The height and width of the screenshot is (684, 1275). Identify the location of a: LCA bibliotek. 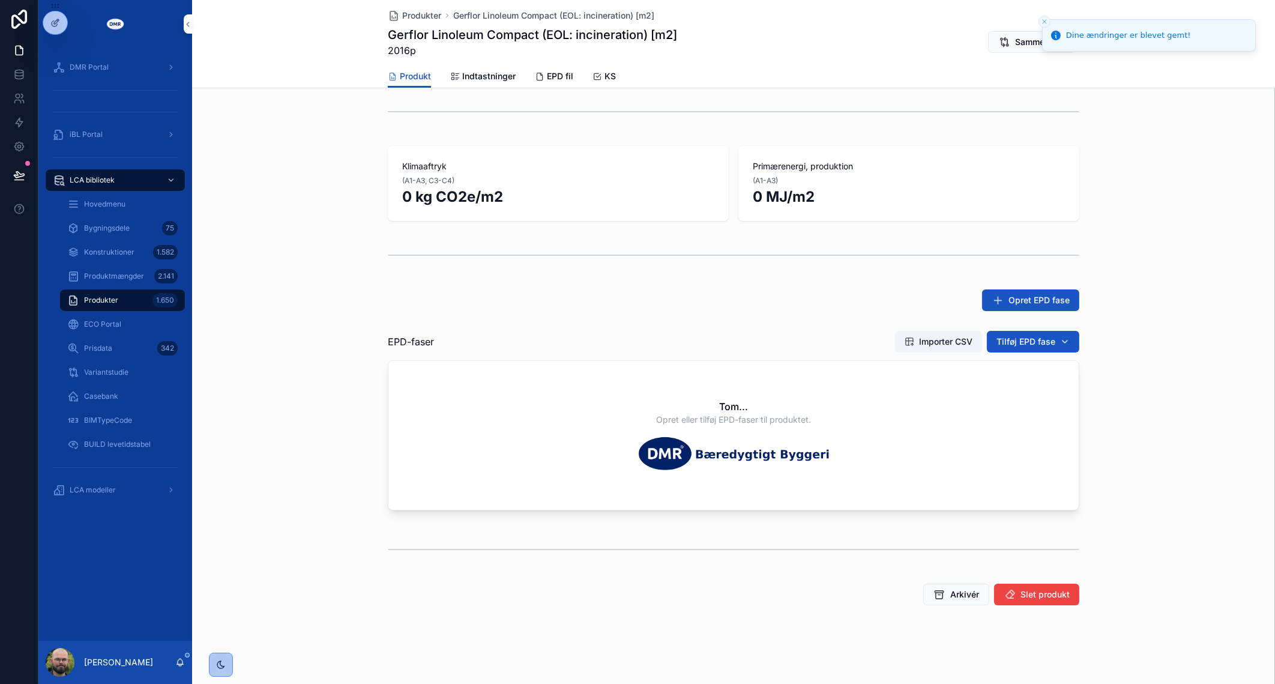
(115, 180).